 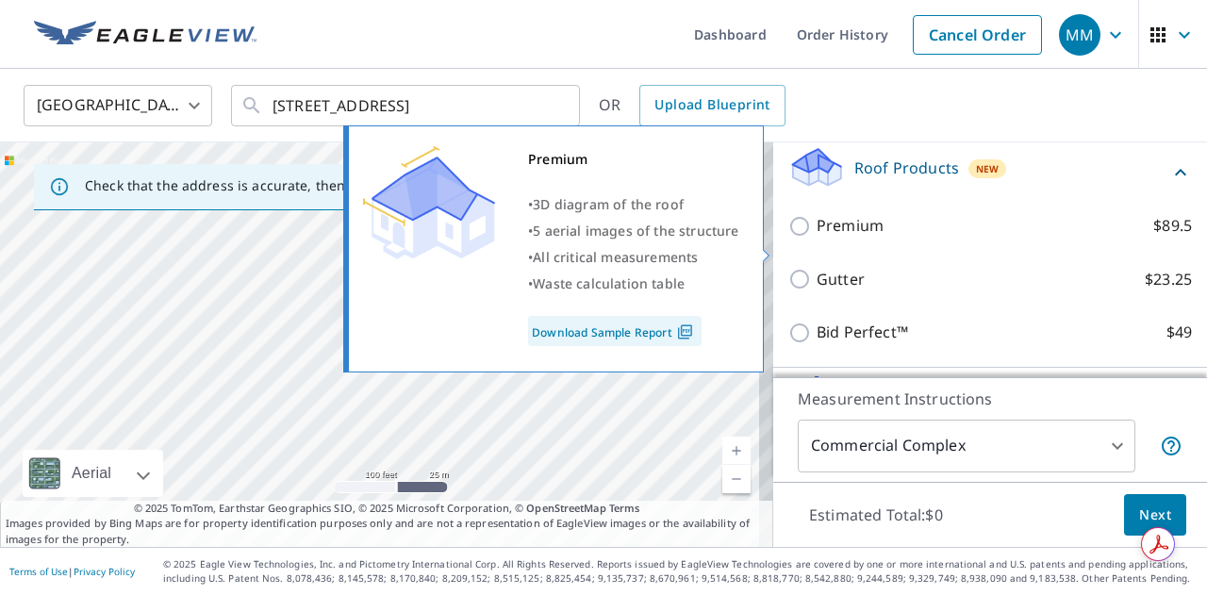 I want to click on a: Privacy Policy, so click(x=104, y=571).